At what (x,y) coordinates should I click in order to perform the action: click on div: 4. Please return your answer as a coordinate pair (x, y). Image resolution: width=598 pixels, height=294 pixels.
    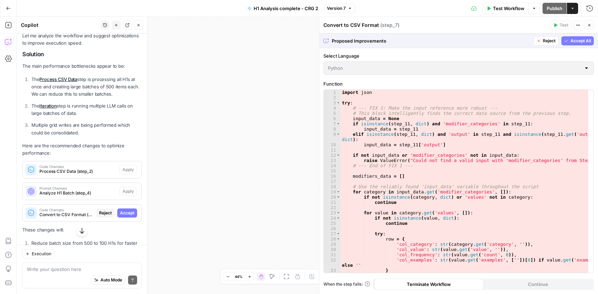
    Looking at the image, I should click on (332, 108).